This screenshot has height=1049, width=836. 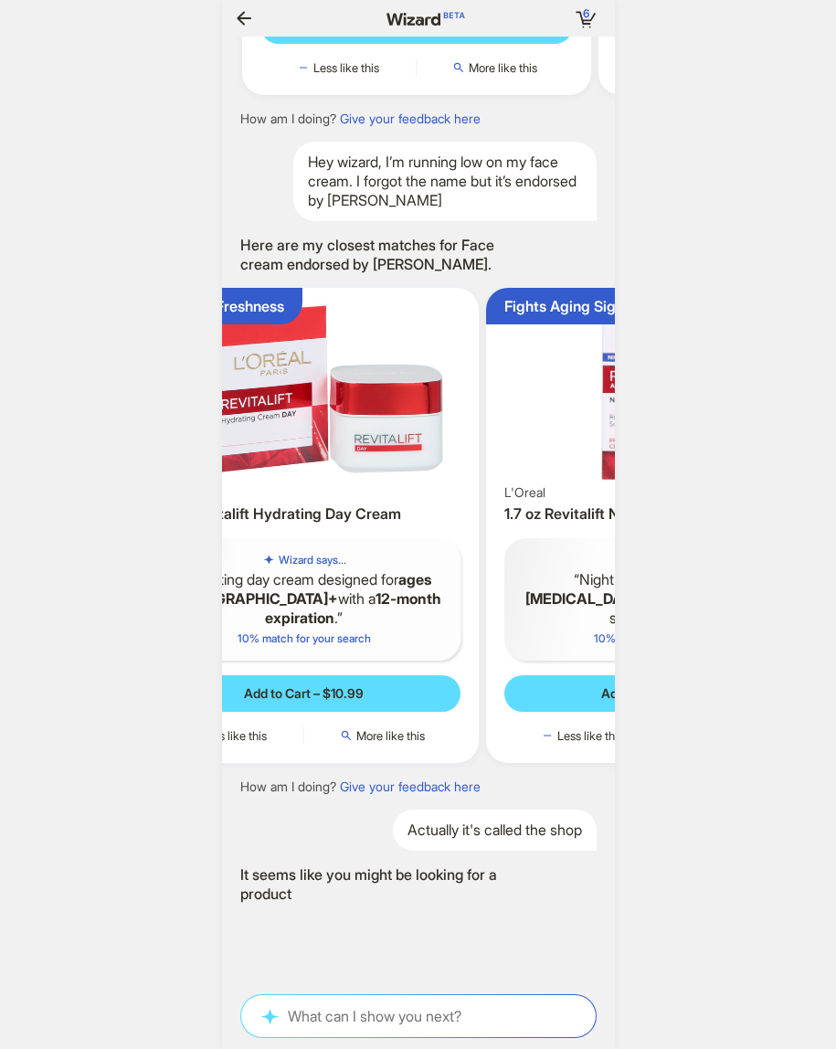 What do you see at coordinates (567, 306) in the screenshot?
I see `div: Fights Aging Signs` at bounding box center [567, 306].